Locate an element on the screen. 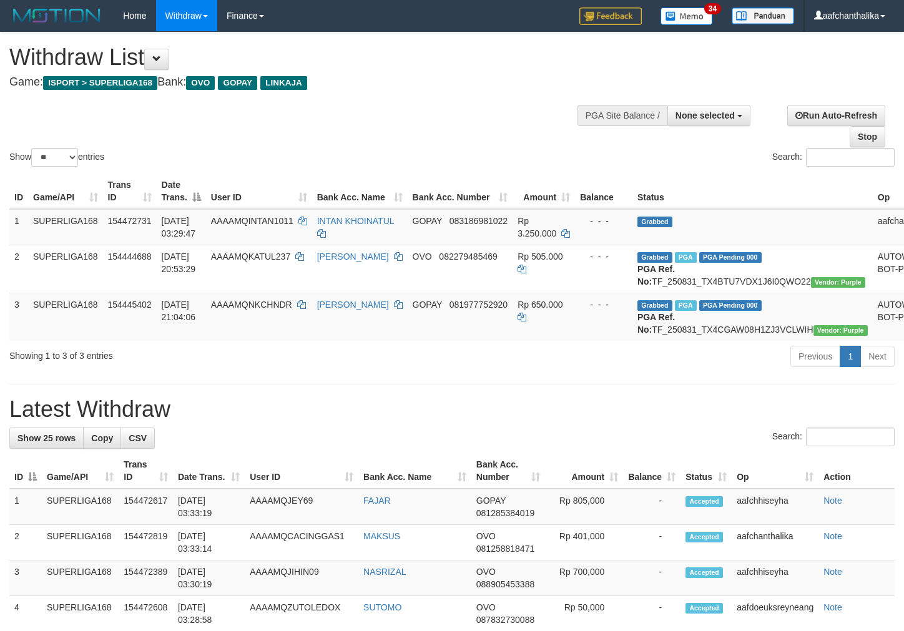 This screenshot has height=631, width=904. a: NASRIZAL is located at coordinates (384, 572).